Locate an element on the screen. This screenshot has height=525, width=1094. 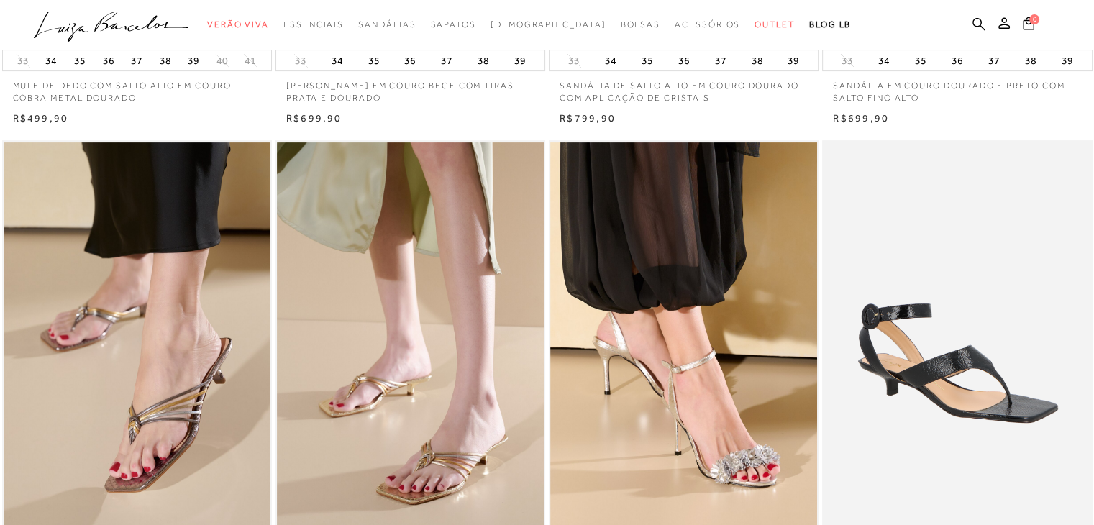
span: 0 is located at coordinates (1034, 19).